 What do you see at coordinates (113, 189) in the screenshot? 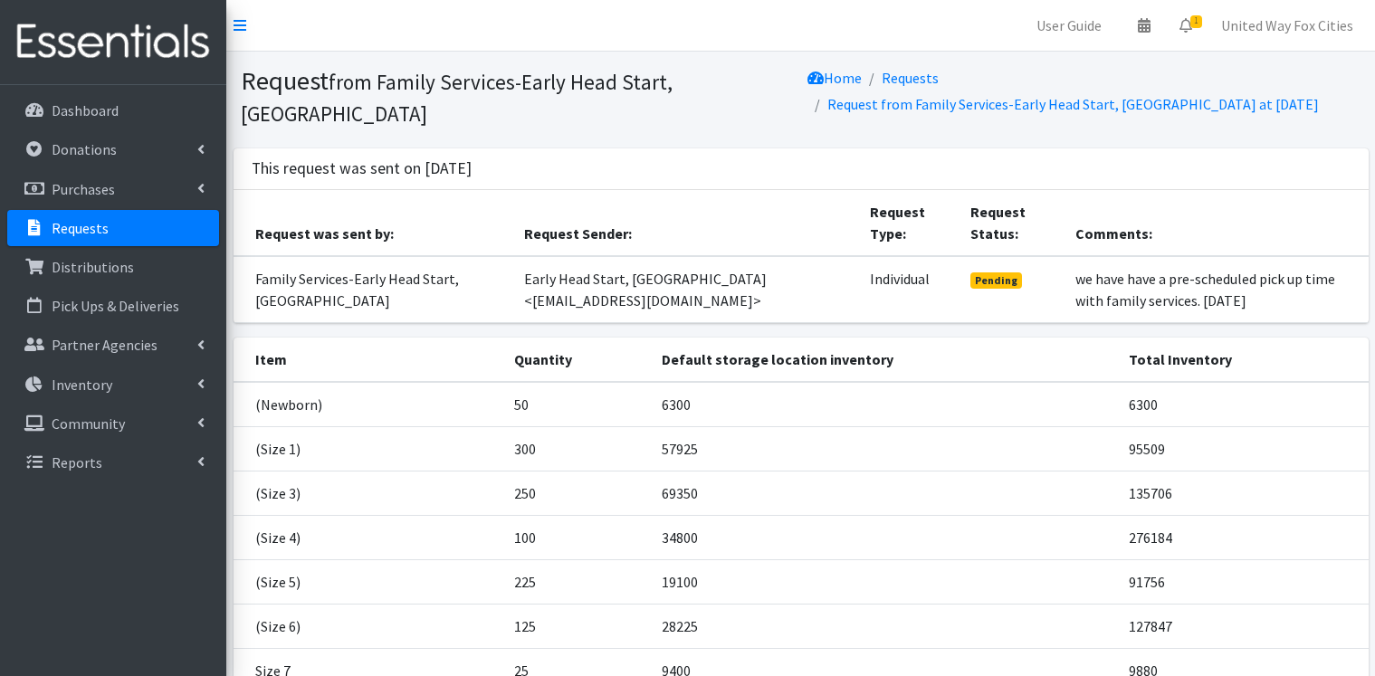
I see `a: Purchases` at bounding box center [113, 189].